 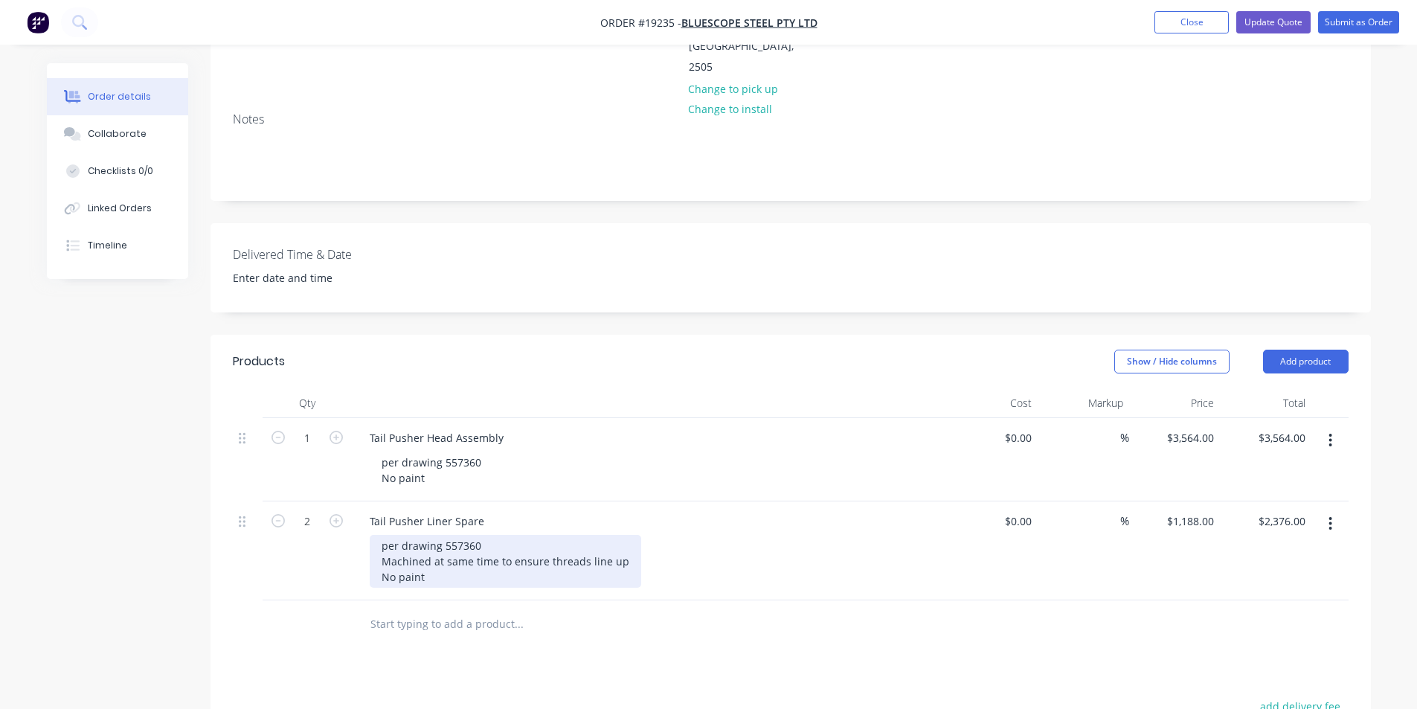 What do you see at coordinates (307, 403) in the screenshot?
I see `div: Qty` at bounding box center [307, 403].